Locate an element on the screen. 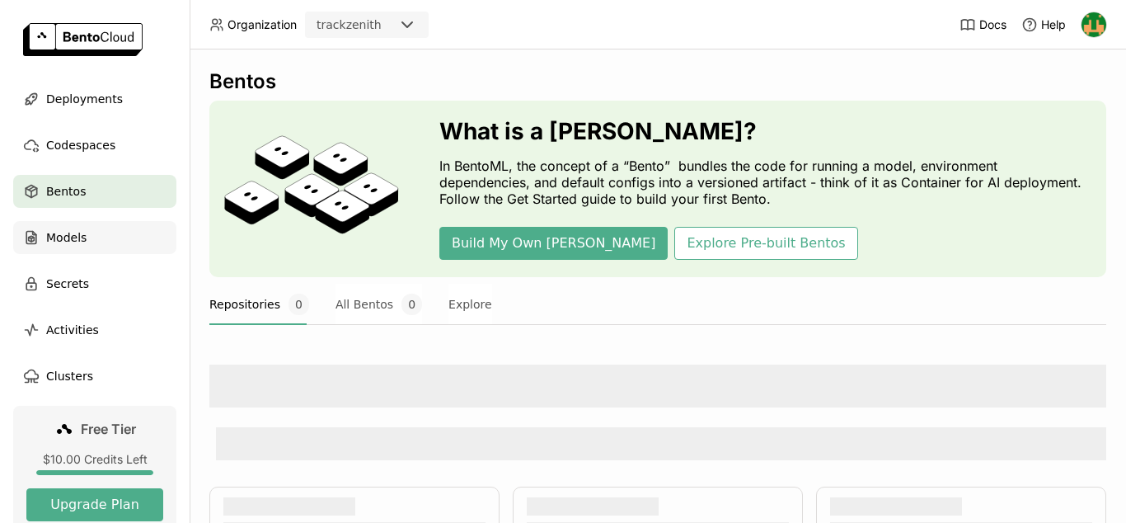 This screenshot has width=1126, height=523. span: Free Tier is located at coordinates (108, 429).